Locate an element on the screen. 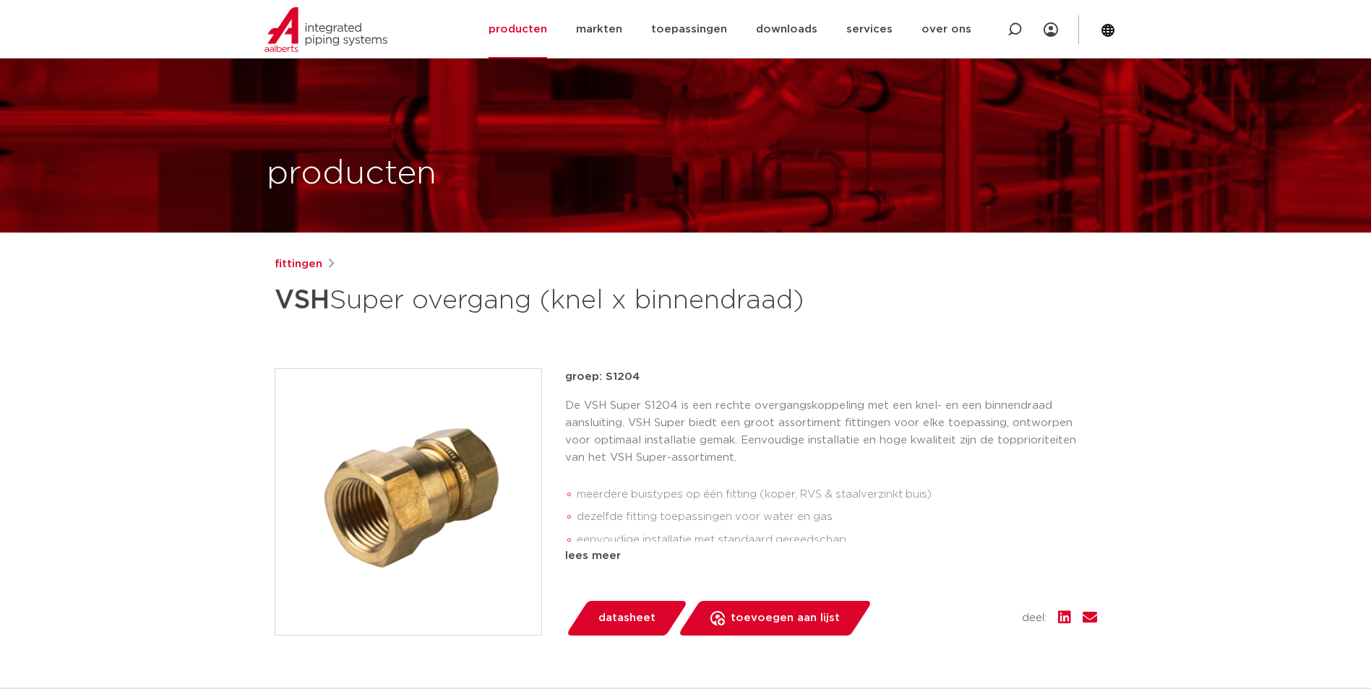 This screenshot has height=689, width=1371. strong: VSH is located at coordinates (302, 301).